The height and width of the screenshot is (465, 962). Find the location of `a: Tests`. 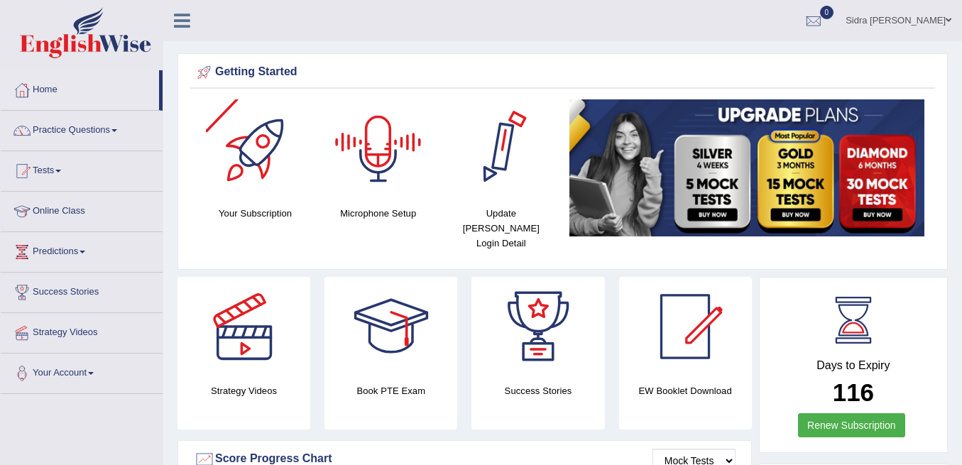

a: Tests is located at coordinates (82, 169).